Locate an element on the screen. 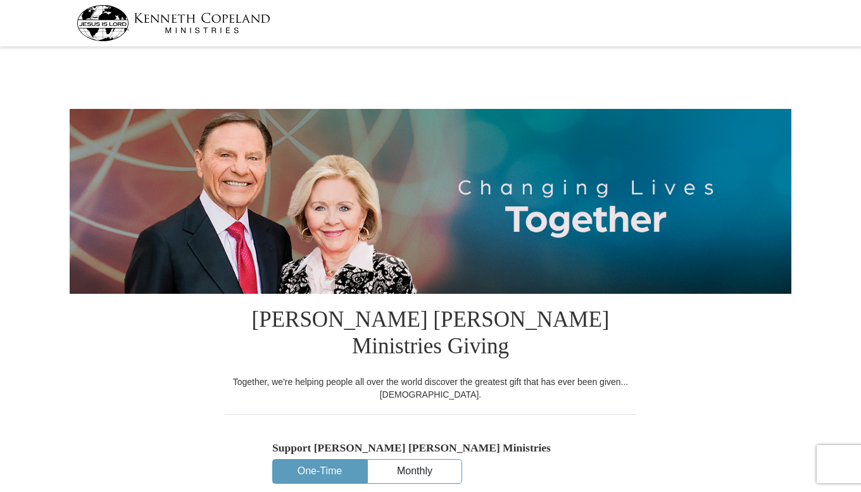  div: Together, we're helping people all over the world discover the greatest gift that has ever been g... is located at coordinates (430, 388).